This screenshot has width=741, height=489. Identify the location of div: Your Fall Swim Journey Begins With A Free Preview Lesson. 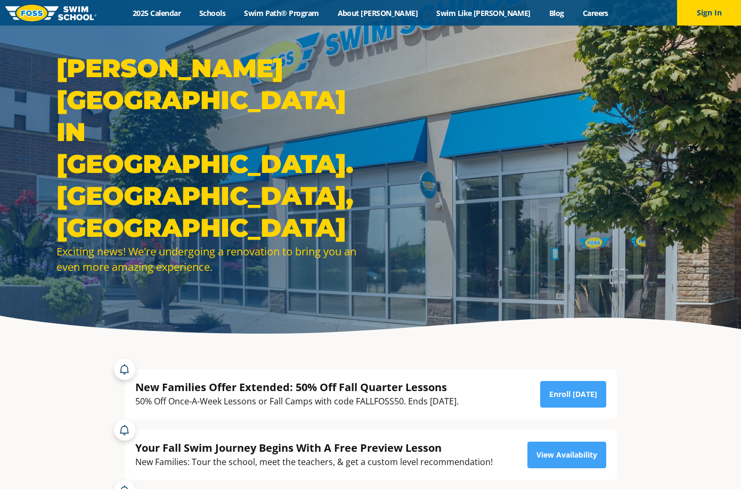
(314, 448).